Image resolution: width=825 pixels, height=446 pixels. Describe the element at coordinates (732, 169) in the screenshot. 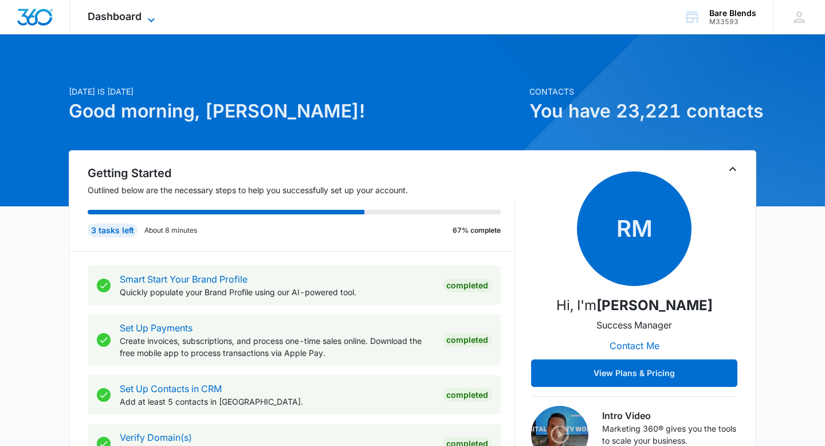

I see `button: Toggle Collapse` at that location.